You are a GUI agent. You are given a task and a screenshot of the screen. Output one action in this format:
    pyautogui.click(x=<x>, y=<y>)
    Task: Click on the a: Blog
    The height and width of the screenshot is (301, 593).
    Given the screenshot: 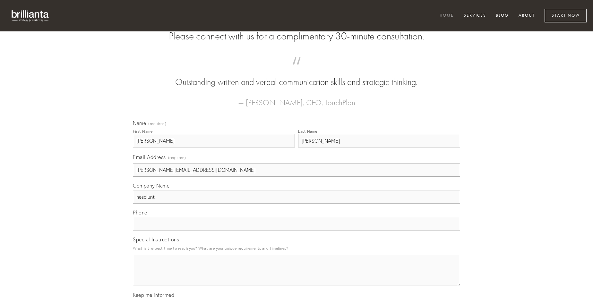 What is the action you would take?
    pyautogui.click(x=502, y=16)
    